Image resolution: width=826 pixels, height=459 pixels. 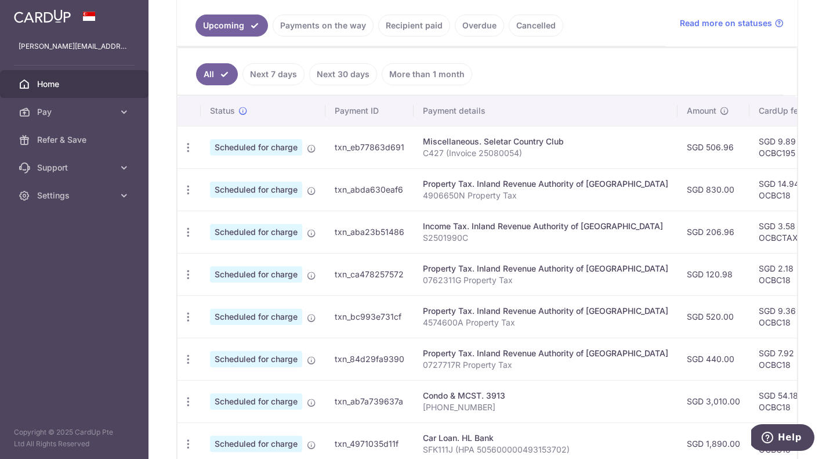 I want to click on div: Car Loan. HL Bank, so click(x=545, y=438).